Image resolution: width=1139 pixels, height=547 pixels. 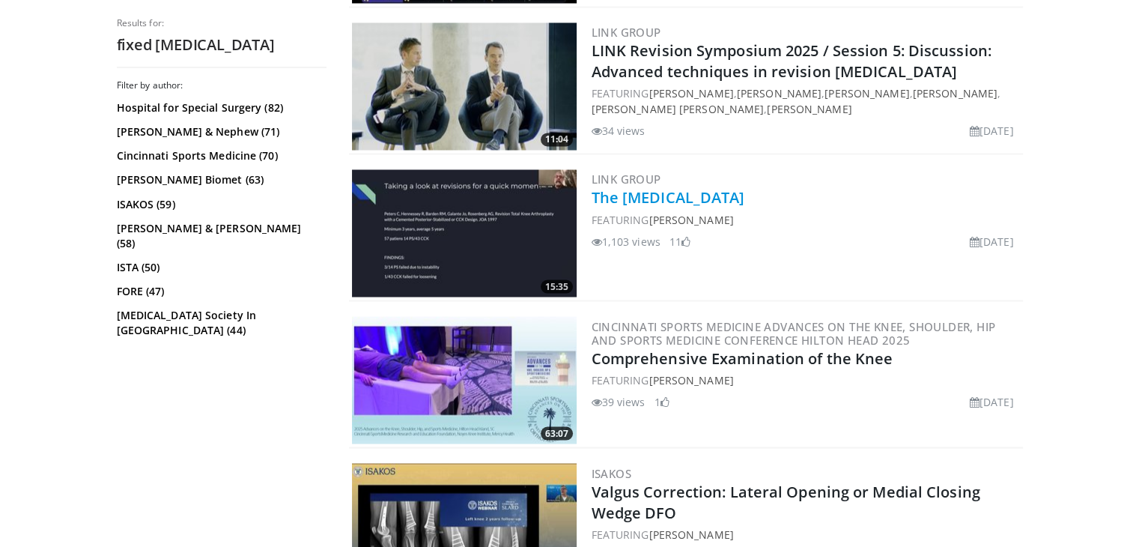 I want to click on span: 15:35, so click(x=557, y=286).